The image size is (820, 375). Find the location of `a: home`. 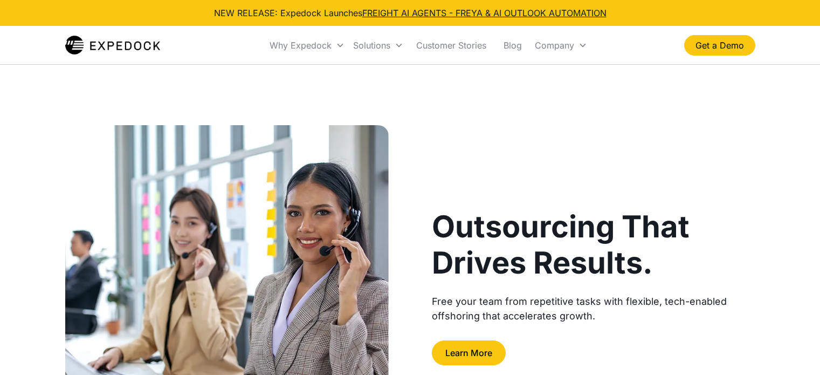

a: home is located at coordinates (113, 45).